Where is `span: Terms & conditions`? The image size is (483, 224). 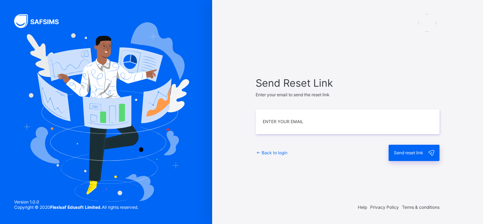
span: Terms & conditions is located at coordinates (421, 207).